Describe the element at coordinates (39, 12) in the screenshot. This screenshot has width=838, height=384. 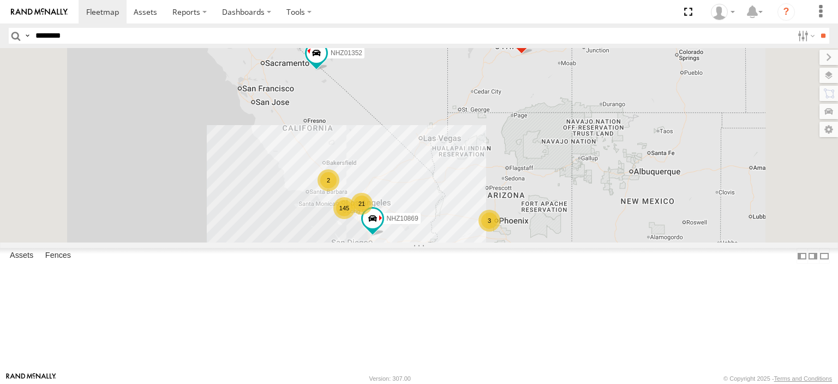
I see `img: rand-logo.svg` at that location.